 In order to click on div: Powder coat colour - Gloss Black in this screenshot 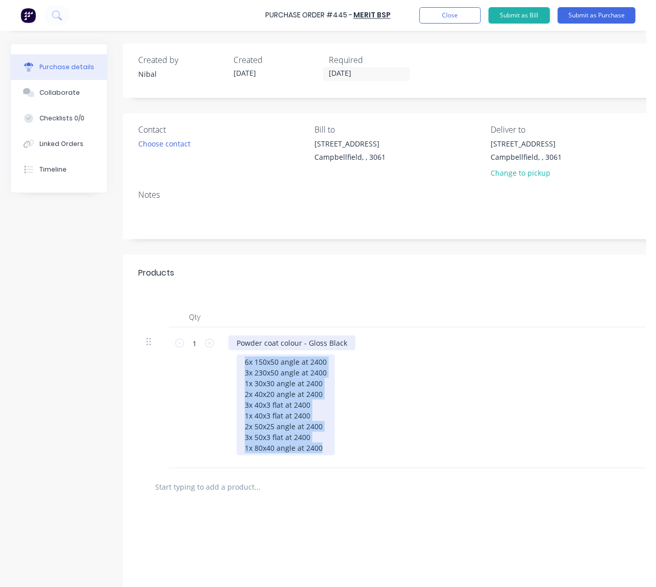, I will do `click(292, 343)`.